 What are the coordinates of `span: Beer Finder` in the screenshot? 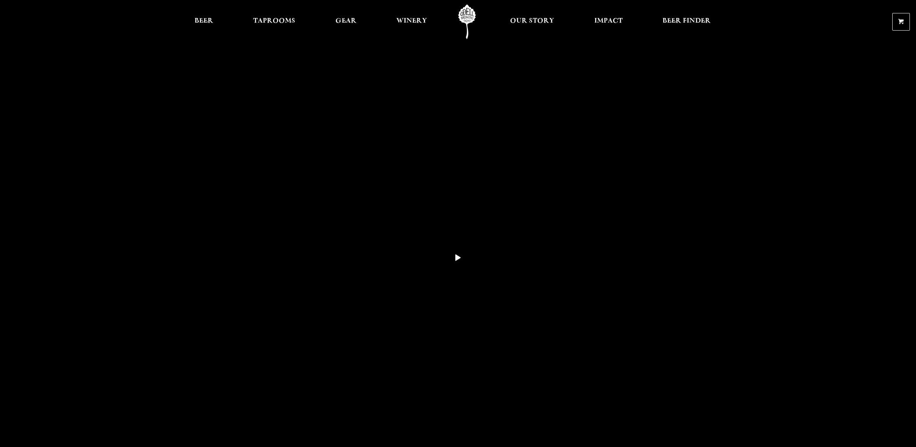 It's located at (686, 21).